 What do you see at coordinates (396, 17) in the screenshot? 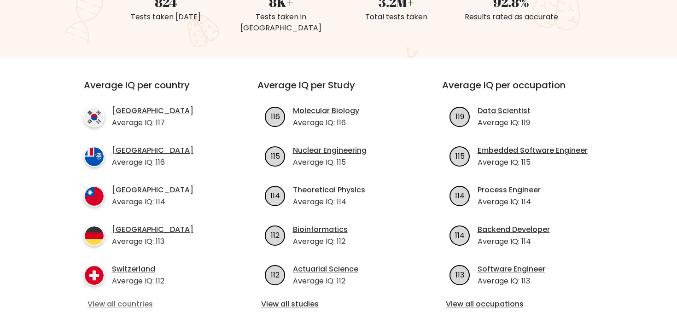
I see `div: Total tests taken` at bounding box center [396, 17].